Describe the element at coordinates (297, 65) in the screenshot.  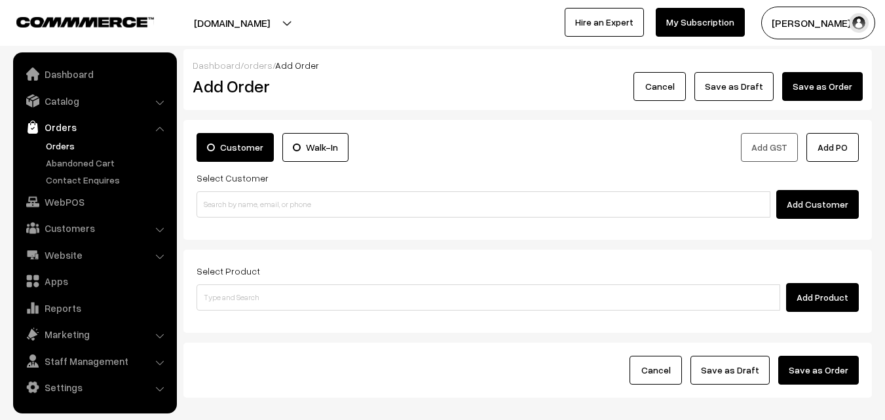
I see `span: Add Order` at that location.